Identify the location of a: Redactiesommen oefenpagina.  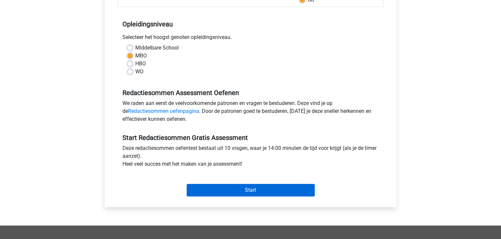
(164, 111).